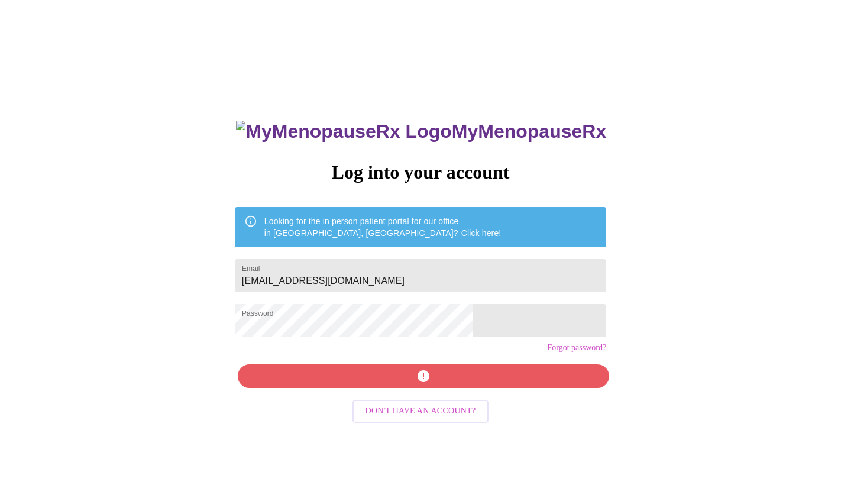  What do you see at coordinates (420, 410) in the screenshot?
I see `a: Don't have an account?` at bounding box center [420, 410].